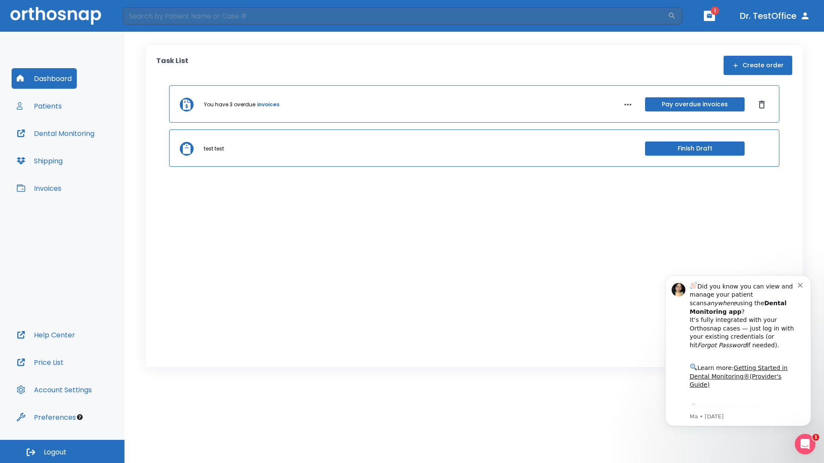 The height and width of the screenshot is (463, 824). Describe the element at coordinates (39, 161) in the screenshot. I see `button: Shipping` at that location.